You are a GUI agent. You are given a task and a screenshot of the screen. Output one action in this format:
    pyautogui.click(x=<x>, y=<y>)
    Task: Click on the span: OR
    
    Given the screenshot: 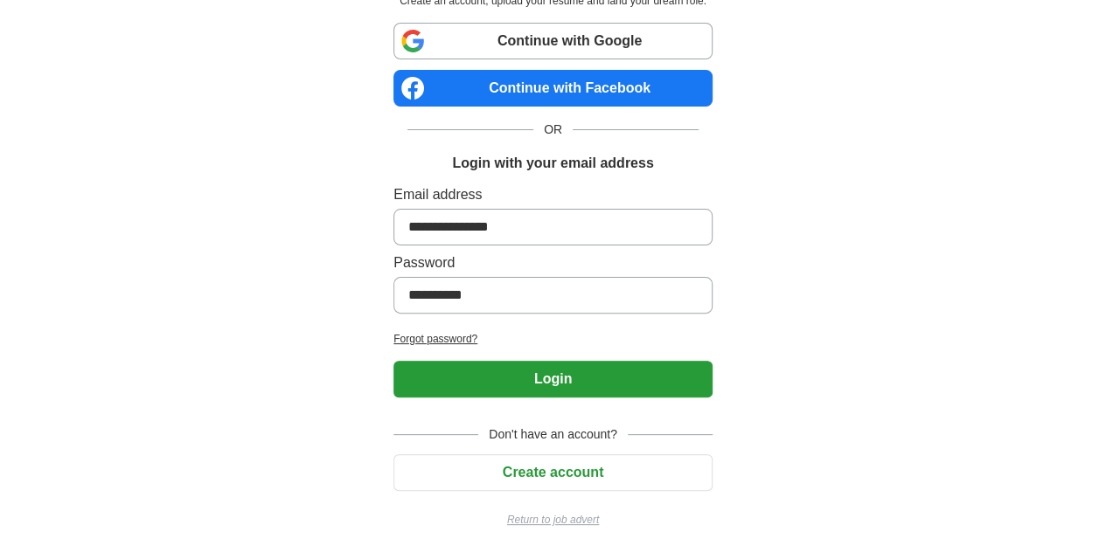 What is the action you would take?
    pyautogui.click(x=552, y=129)
    